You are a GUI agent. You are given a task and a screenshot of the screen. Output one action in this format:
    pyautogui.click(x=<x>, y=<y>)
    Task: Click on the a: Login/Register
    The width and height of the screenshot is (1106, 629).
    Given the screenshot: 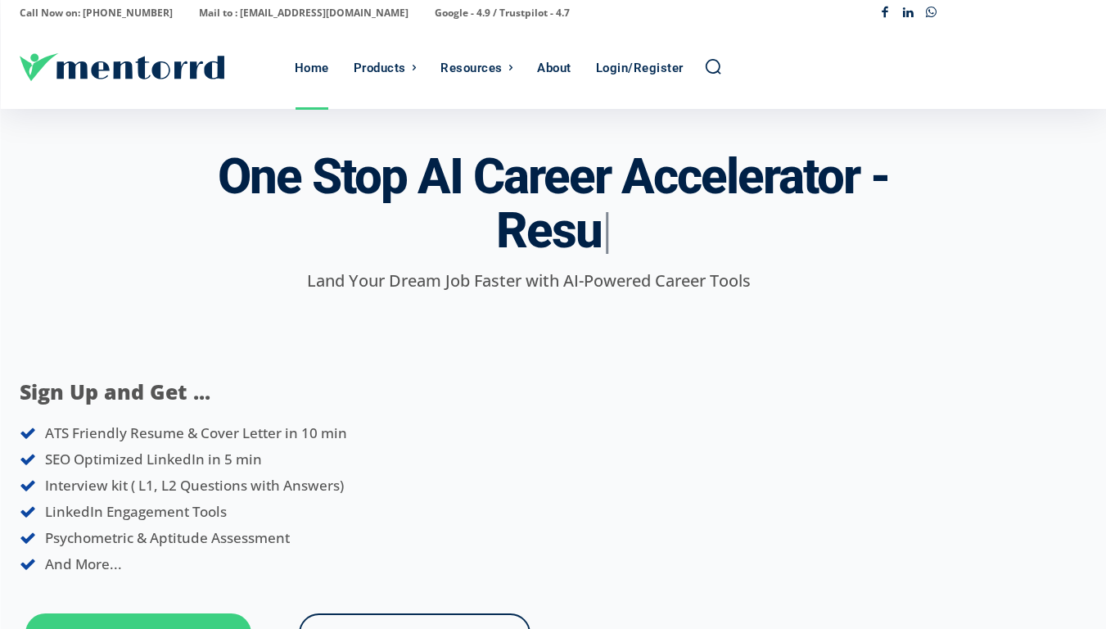 What is the action you would take?
    pyautogui.click(x=639, y=68)
    